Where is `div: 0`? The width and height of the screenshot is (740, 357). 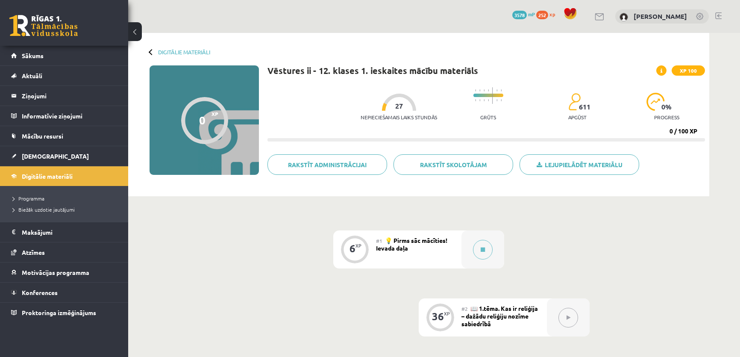
div: 0 is located at coordinates (202, 120).